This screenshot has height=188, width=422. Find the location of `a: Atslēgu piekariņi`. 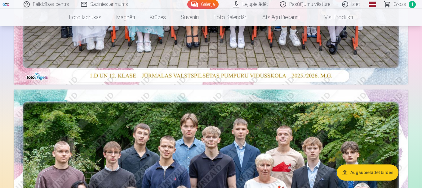

a: Atslēgu piekariņi is located at coordinates (281, 17).